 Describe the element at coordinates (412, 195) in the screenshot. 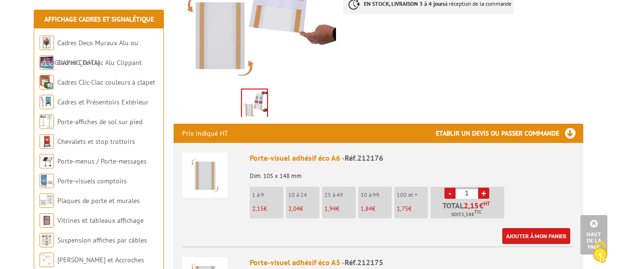

I see `p: 100 et +` at that location.